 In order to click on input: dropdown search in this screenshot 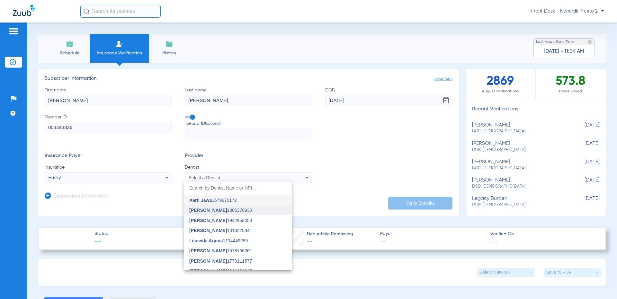, I will do `click(238, 188)`.